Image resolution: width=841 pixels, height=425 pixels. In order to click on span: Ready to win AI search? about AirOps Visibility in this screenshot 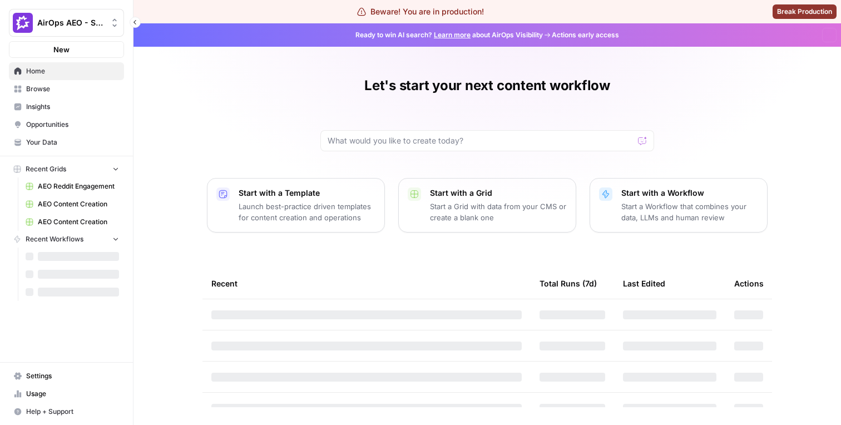, I will do `click(449, 35)`.